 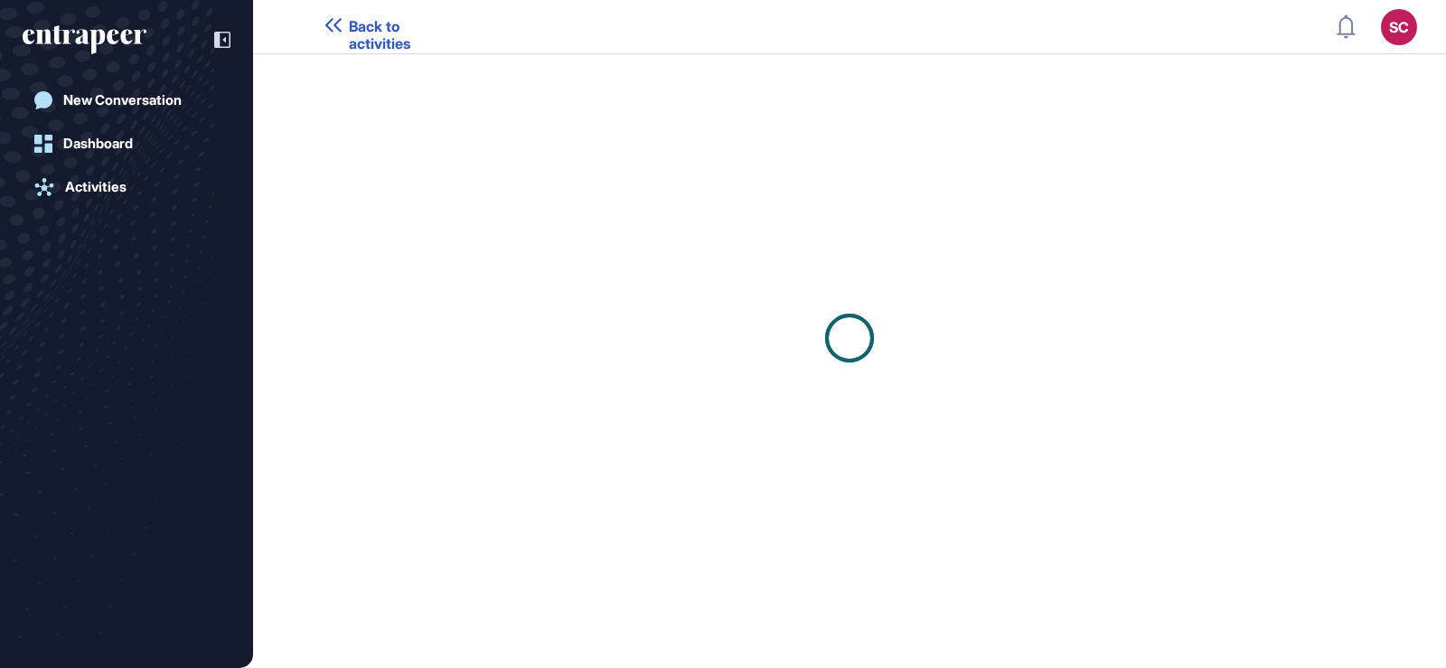 What do you see at coordinates (98, 144) in the screenshot?
I see `div: Dashboard` at bounding box center [98, 144].